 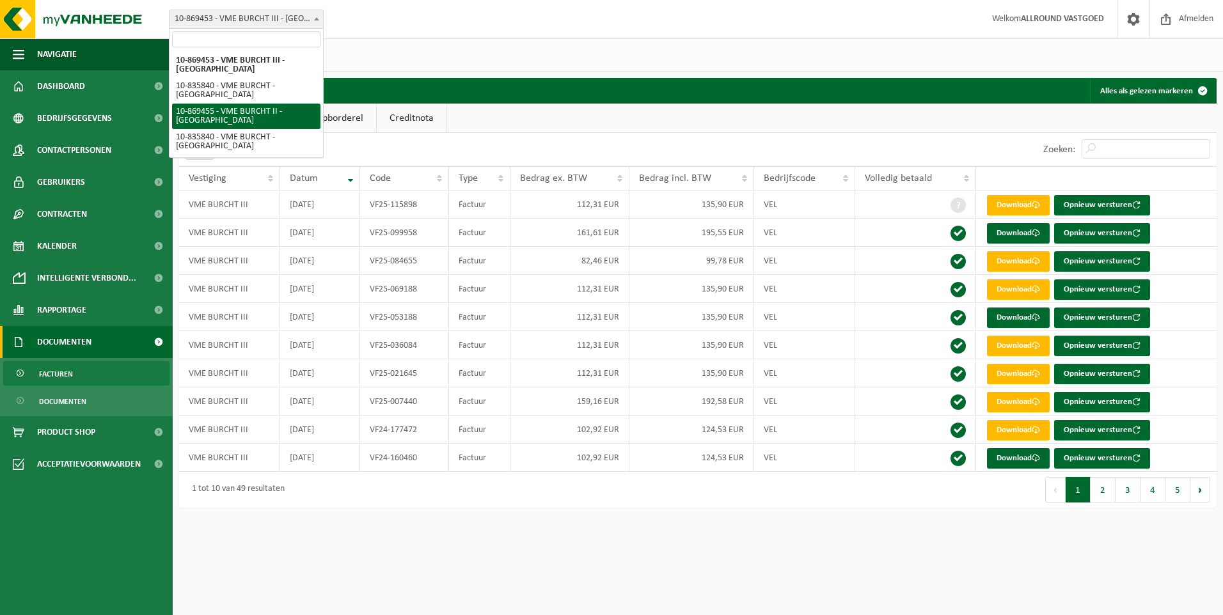 What do you see at coordinates (86, 401) in the screenshot?
I see `a: Documenten` at bounding box center [86, 401].